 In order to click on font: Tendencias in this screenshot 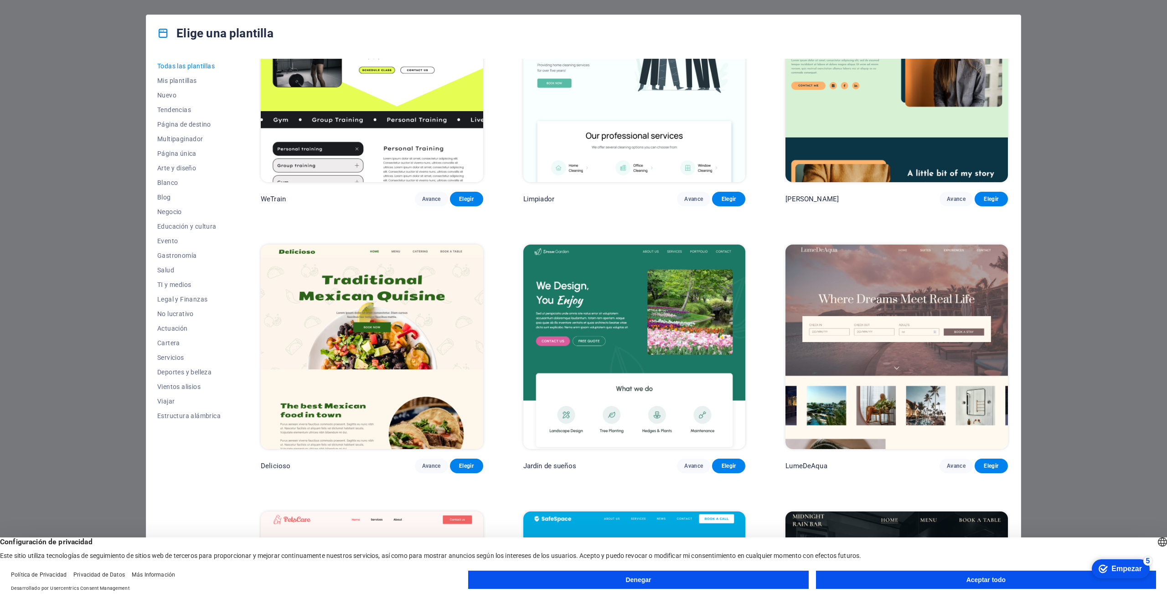, I will do `click(174, 110)`.